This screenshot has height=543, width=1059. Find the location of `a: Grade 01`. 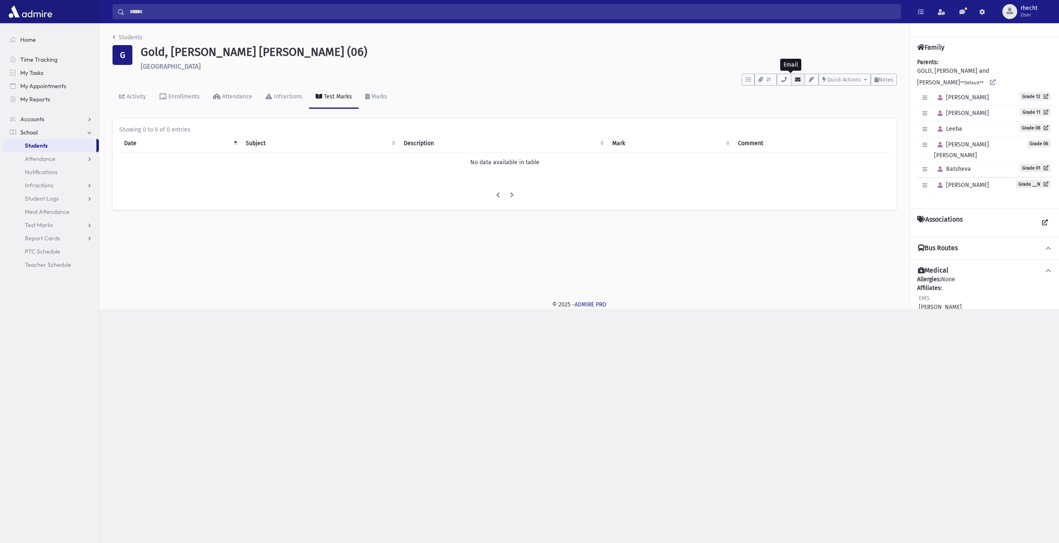

a: Grade 01 is located at coordinates (1035, 168).